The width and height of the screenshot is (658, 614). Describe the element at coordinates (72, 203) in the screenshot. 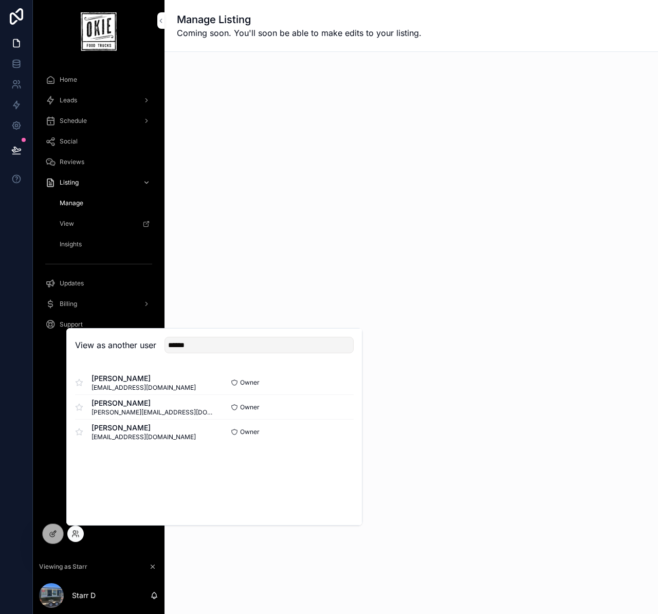

I see `span: Manage` at that location.